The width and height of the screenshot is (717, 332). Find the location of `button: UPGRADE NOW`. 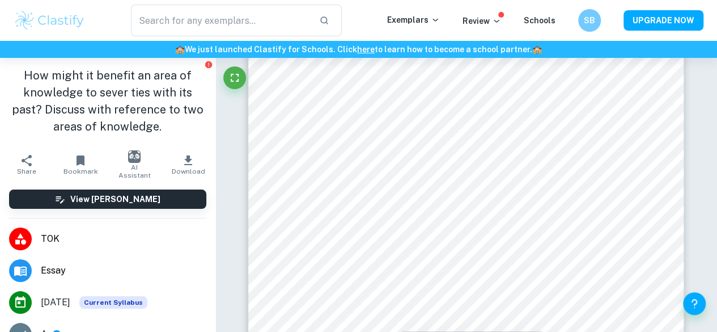

button: UPGRADE NOW is located at coordinates (663, 20).